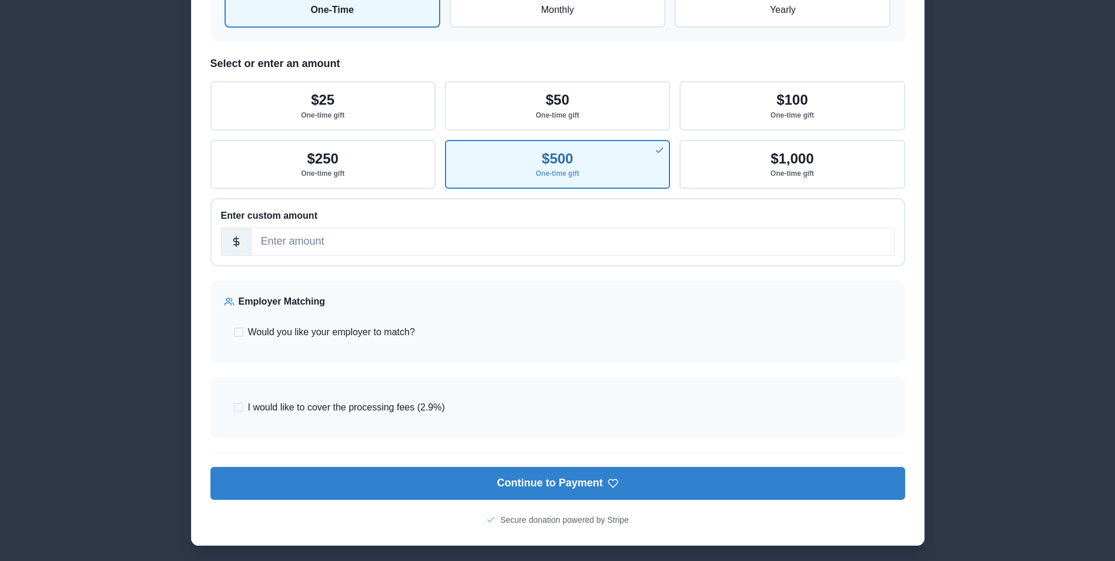  What do you see at coordinates (557, 100) in the screenshot?
I see `p: $50` at bounding box center [557, 100].